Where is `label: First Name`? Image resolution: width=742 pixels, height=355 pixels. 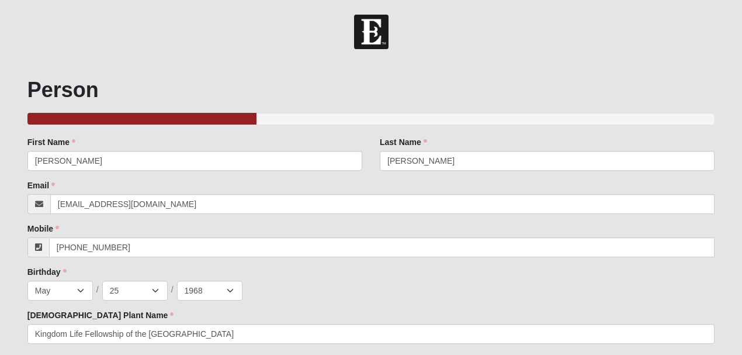
label: First Name is located at coordinates (51, 142).